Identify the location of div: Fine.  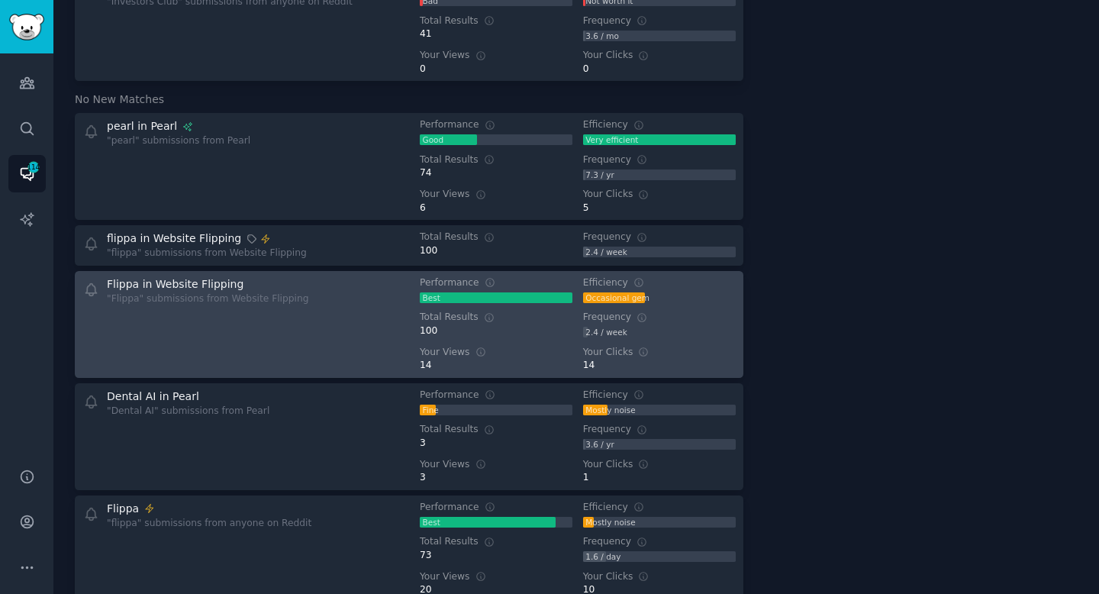
(430, 410).